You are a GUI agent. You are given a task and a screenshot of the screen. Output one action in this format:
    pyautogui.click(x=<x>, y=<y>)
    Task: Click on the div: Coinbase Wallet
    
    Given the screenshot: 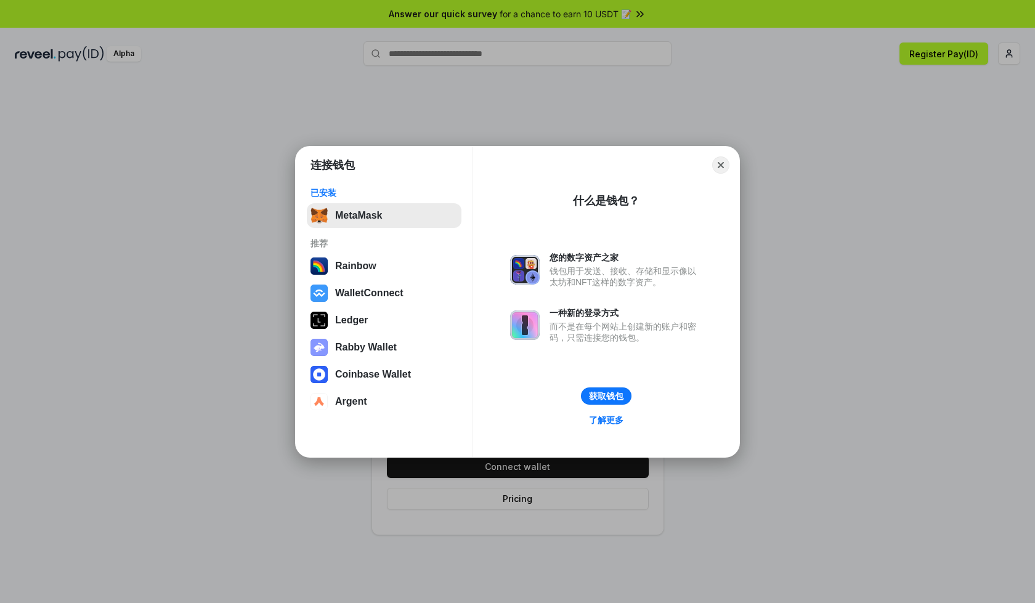 What is the action you would take?
    pyautogui.click(x=373, y=375)
    